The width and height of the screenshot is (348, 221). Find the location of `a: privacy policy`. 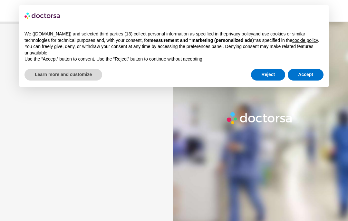

a: privacy policy is located at coordinates (239, 34).